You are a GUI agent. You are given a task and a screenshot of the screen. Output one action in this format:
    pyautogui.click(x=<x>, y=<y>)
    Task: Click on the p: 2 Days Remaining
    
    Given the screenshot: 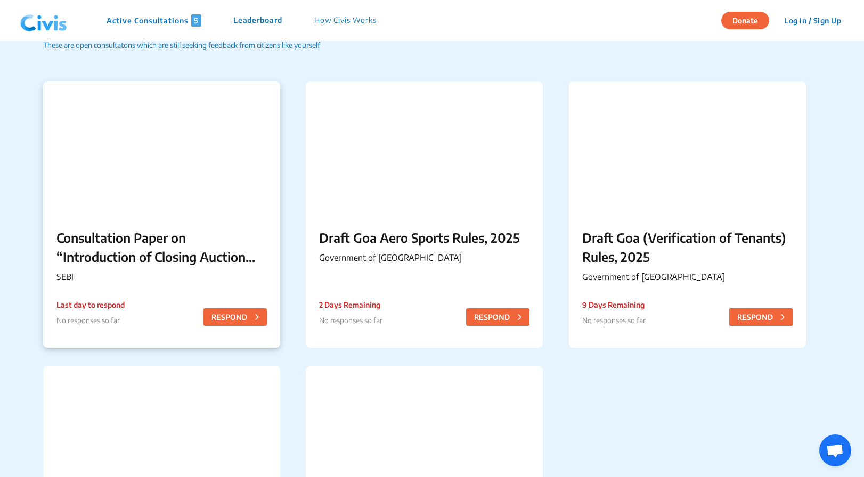 What is the action you would take?
    pyautogui.click(x=351, y=305)
    